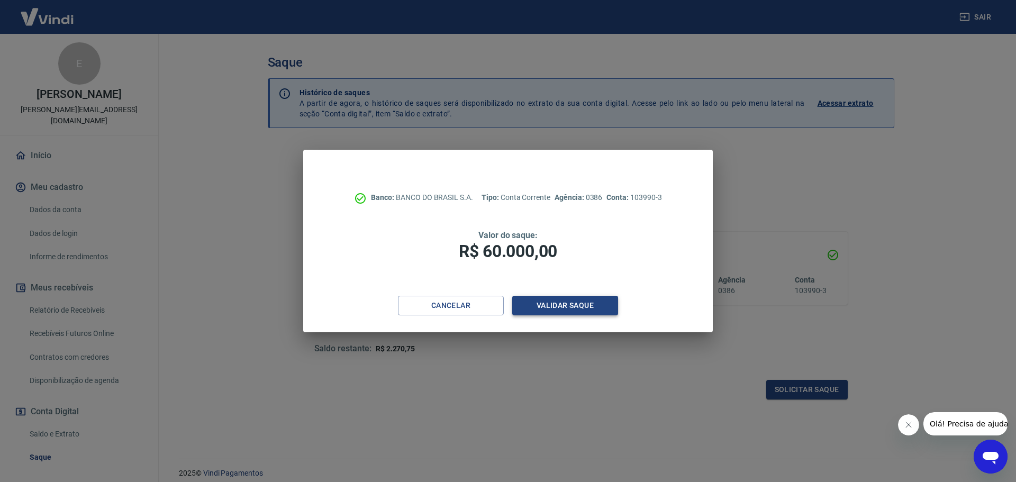 The image size is (1016, 482). What do you see at coordinates (422, 197) in the screenshot?
I see `p: BANCO DO BRASIL S.A.` at bounding box center [422, 197].